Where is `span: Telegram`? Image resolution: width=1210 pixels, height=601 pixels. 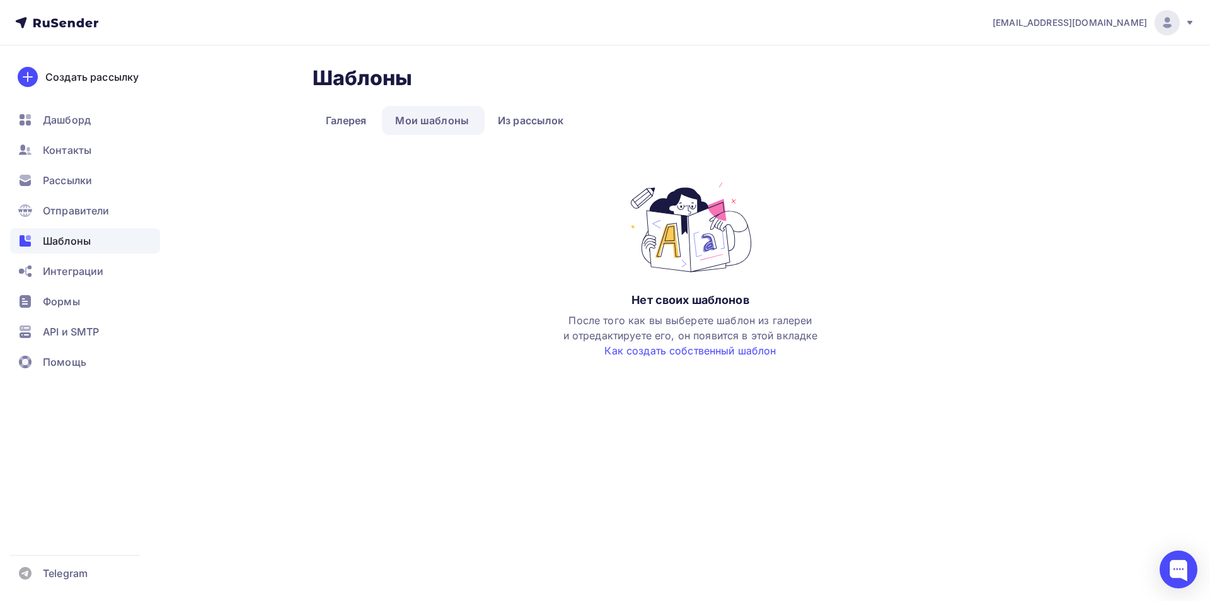
span: Telegram is located at coordinates (65, 573).